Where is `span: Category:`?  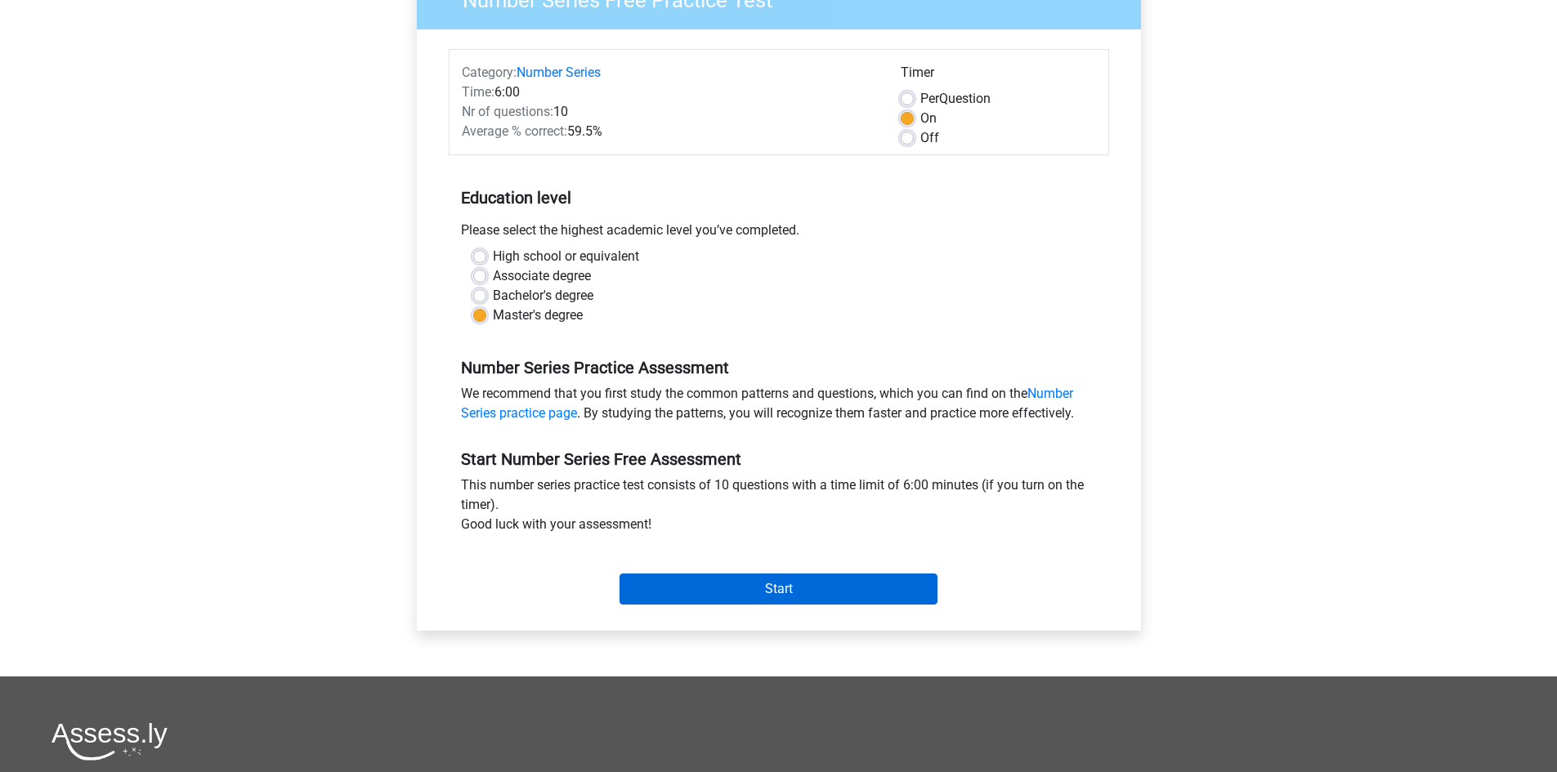
span: Category: is located at coordinates (489, 72).